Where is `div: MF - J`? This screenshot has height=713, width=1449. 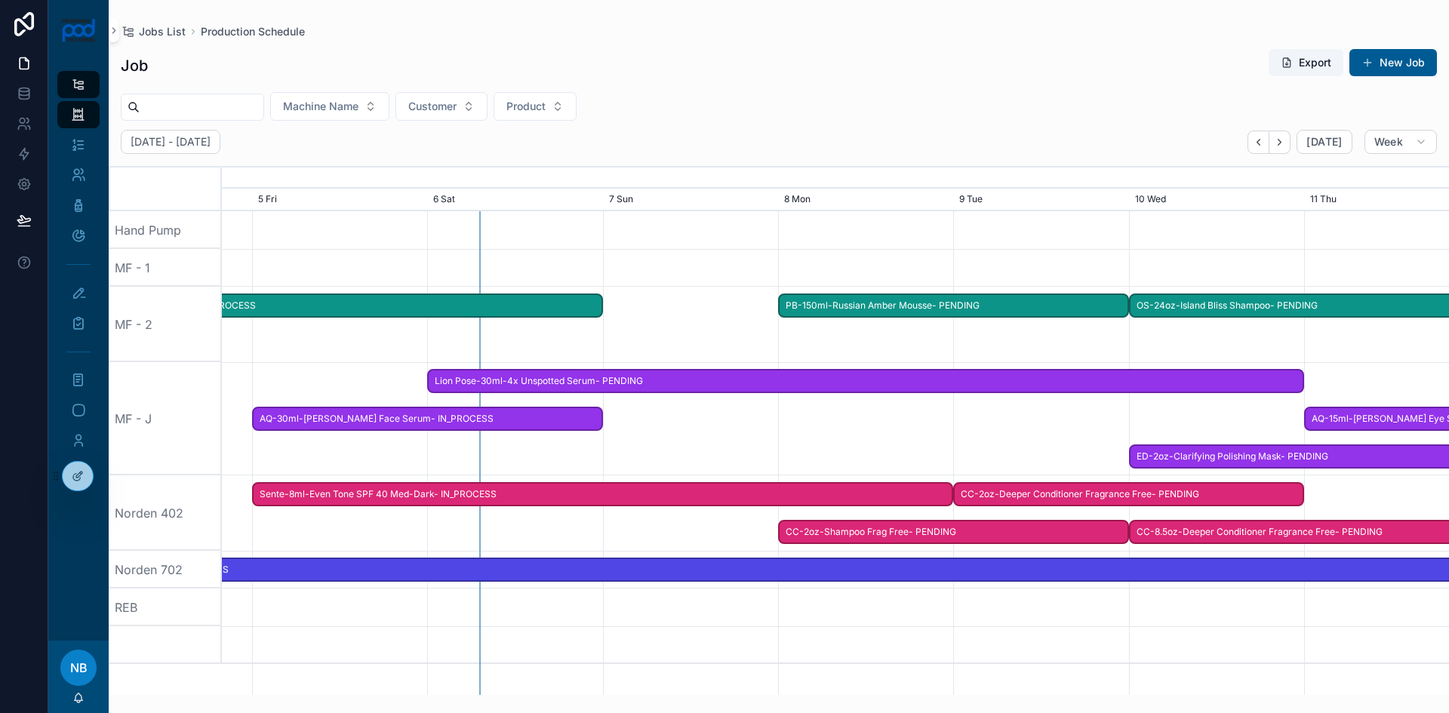 div: MF - J is located at coordinates (165, 419).